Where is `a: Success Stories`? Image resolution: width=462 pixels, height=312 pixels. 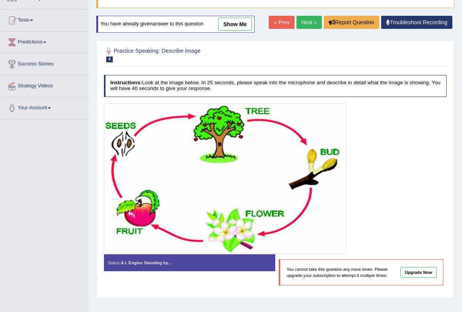
a: Success Stories is located at coordinates (44, 63).